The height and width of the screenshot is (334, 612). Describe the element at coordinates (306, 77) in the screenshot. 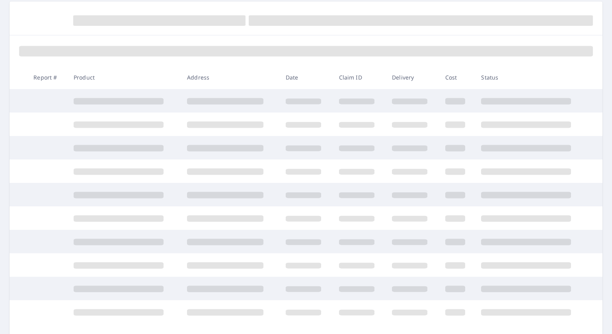

I see `th: Date` at that location.